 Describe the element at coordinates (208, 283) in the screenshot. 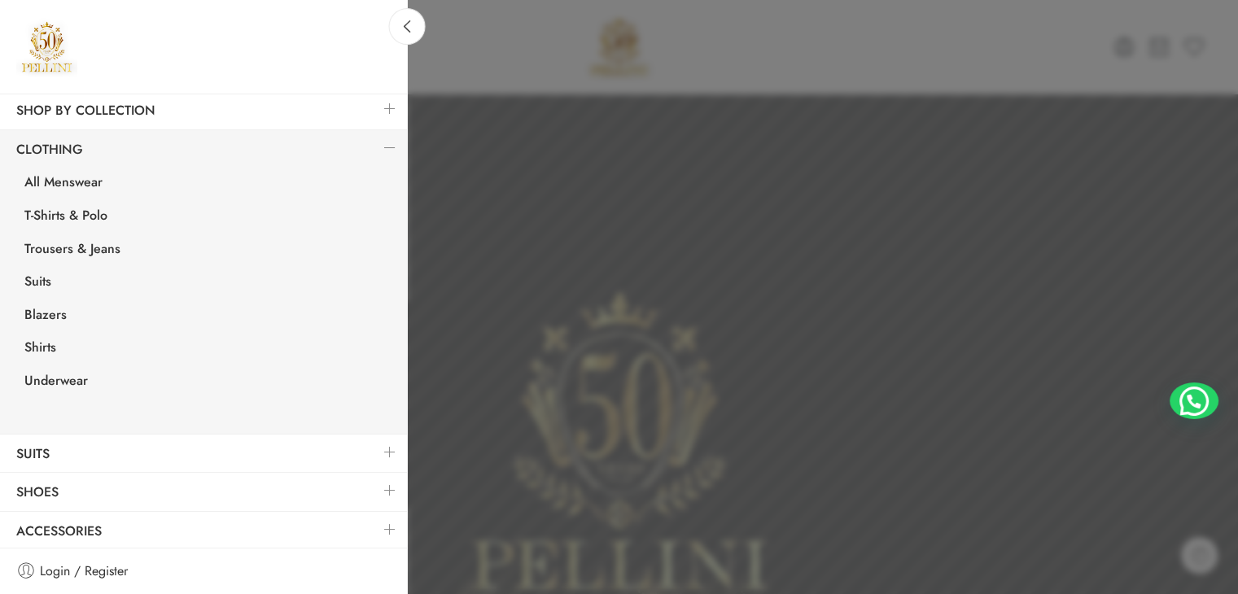

I see `a: Suits` at that location.